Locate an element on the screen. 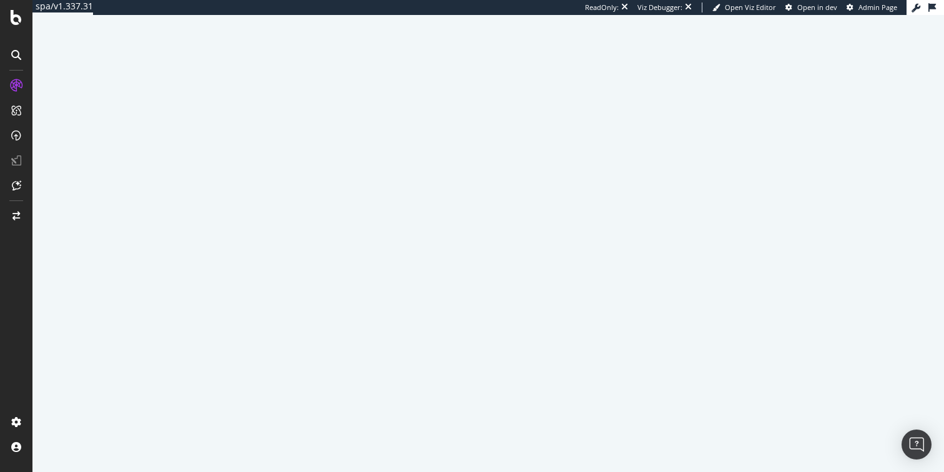  span: Admin Page is located at coordinates (878, 7).